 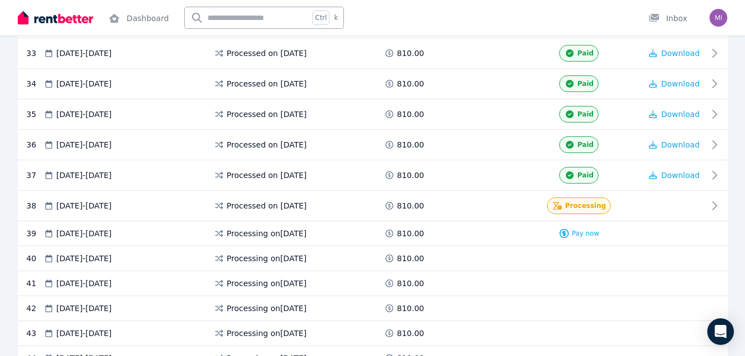 What do you see at coordinates (35, 53) in the screenshot?
I see `div: 33` at bounding box center [35, 53].